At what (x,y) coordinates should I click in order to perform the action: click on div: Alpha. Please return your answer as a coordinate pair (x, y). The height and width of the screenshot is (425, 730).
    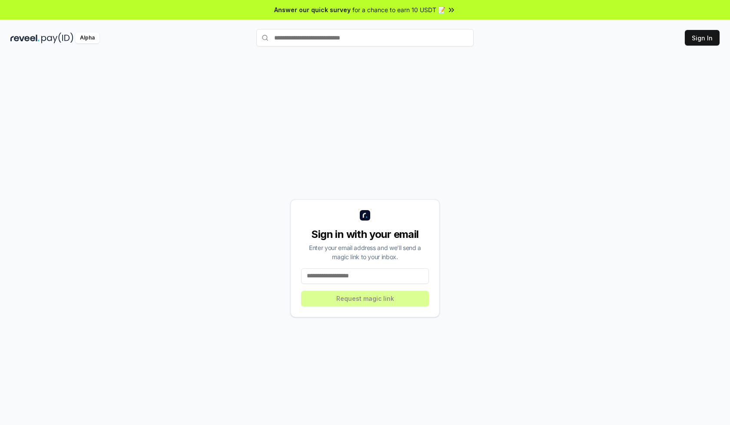
    Looking at the image, I should click on (87, 38).